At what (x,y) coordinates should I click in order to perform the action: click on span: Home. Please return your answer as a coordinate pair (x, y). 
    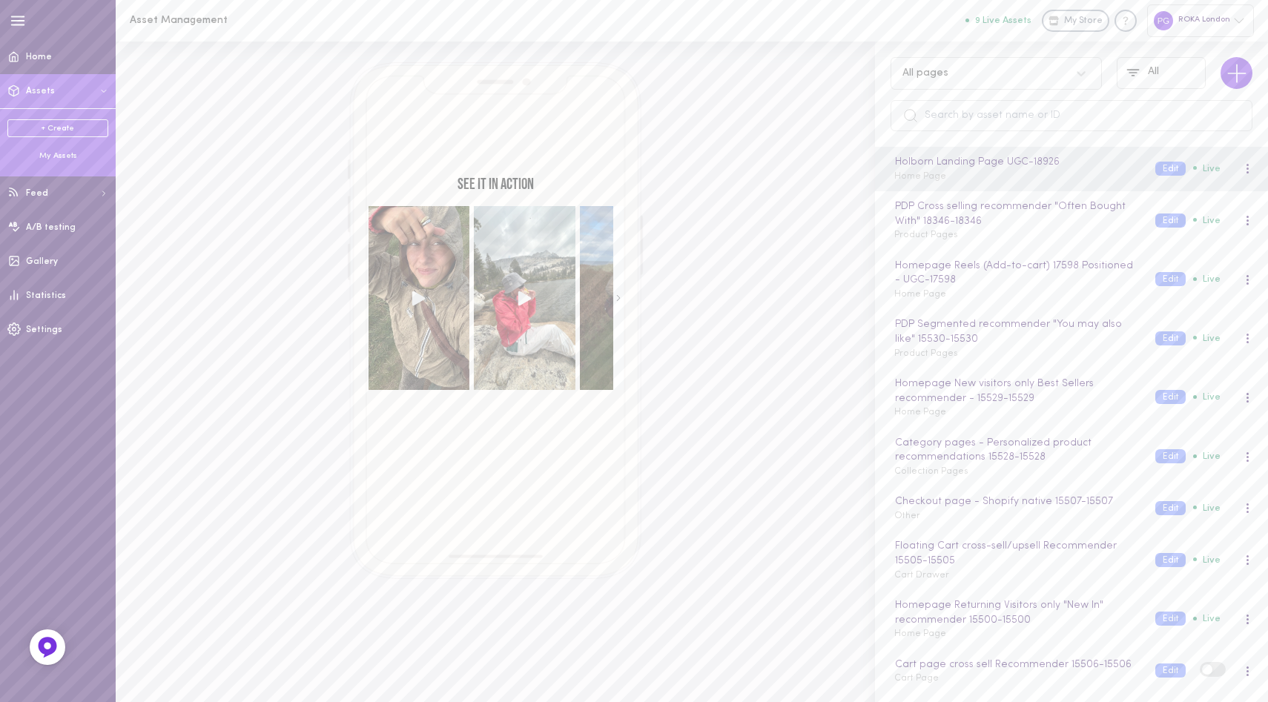
    Looking at the image, I should click on (39, 57).